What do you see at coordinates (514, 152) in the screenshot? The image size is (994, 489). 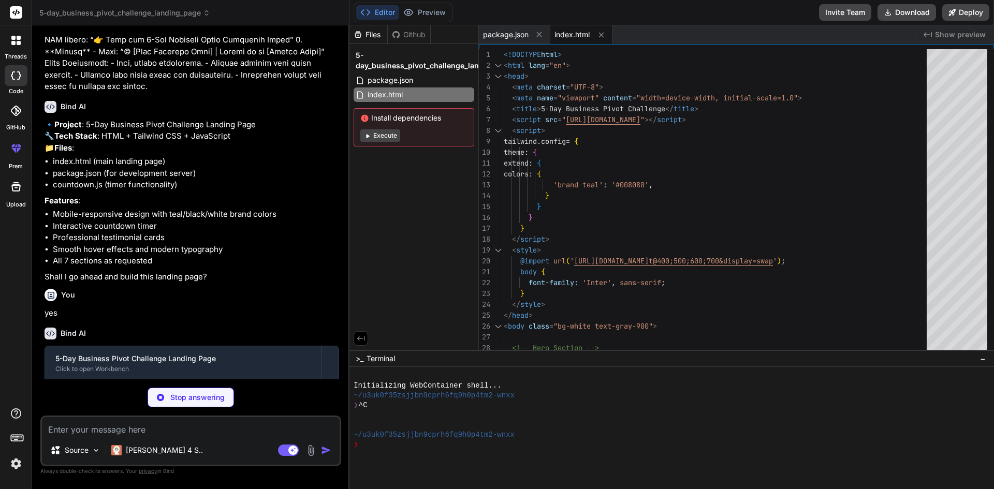 I see `span: theme` at bounding box center [514, 152].